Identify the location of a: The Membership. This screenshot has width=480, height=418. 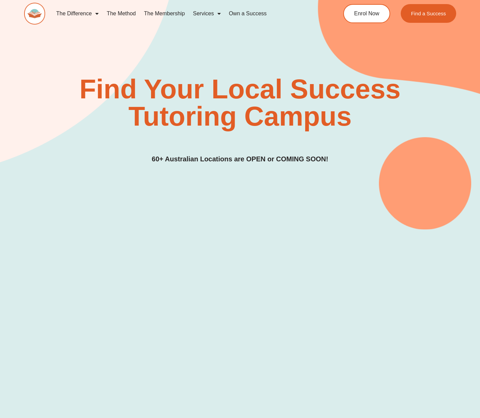
(164, 14).